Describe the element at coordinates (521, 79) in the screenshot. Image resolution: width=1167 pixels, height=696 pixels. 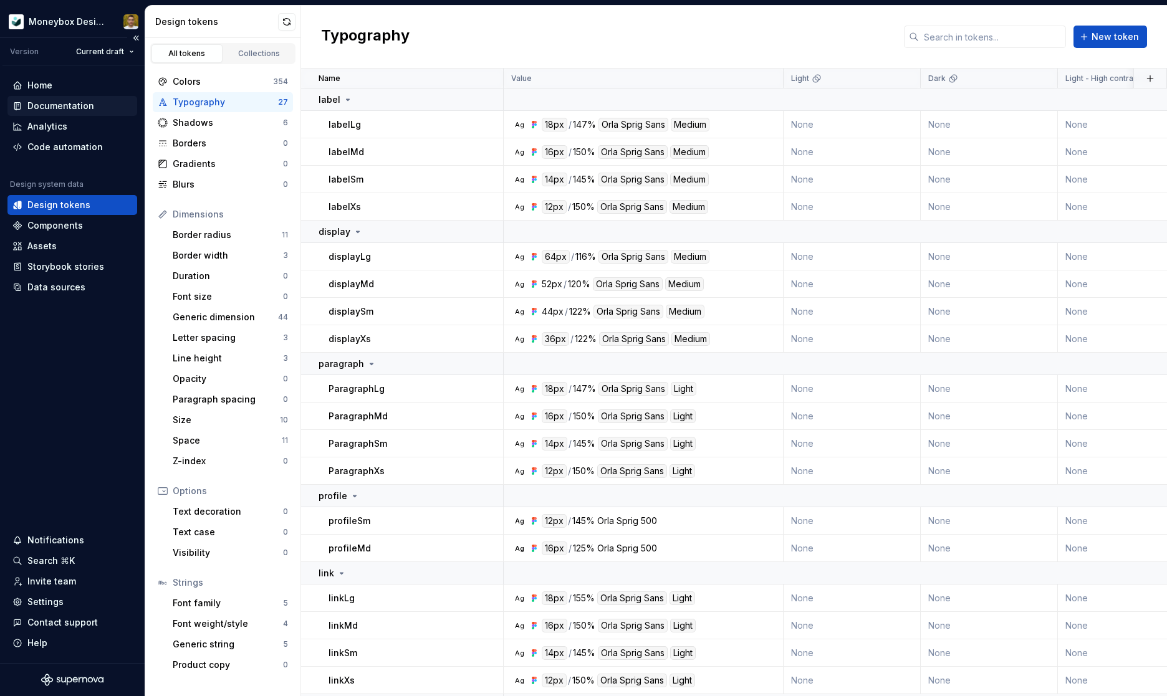
I see `p: Value` at that location.